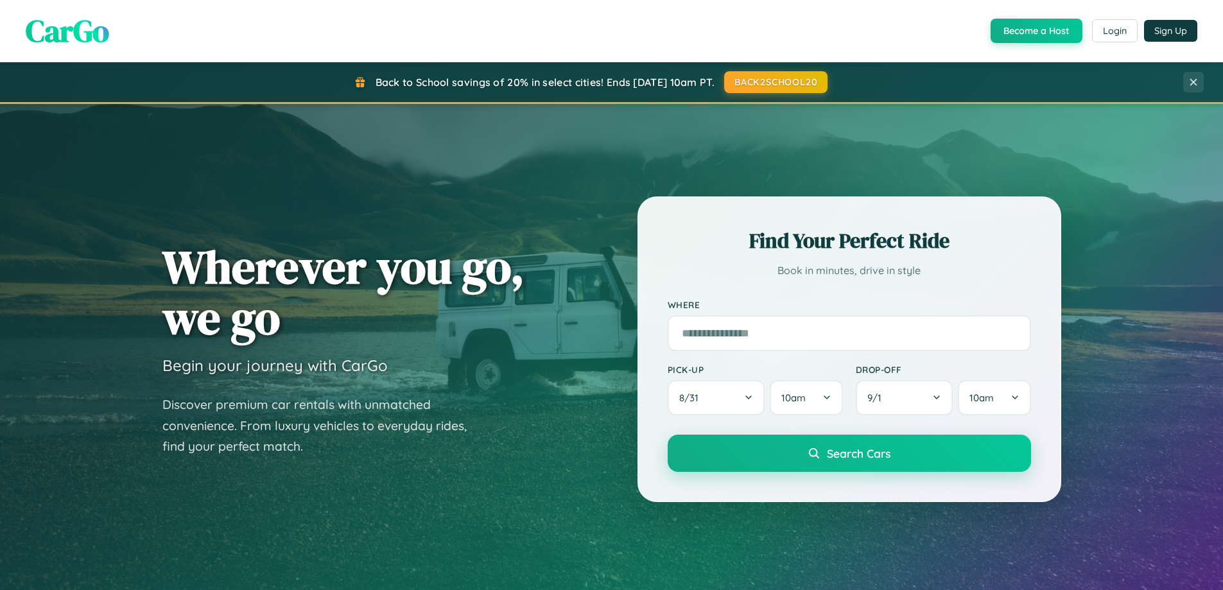 The image size is (1223, 590). I want to click on button: BACK2SCHOOL20, so click(775, 82).